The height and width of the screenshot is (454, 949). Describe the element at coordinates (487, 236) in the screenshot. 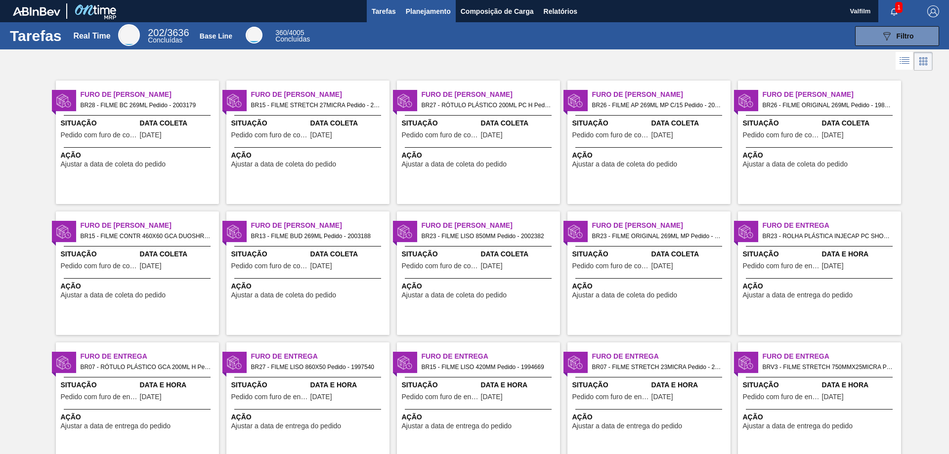

I see `span: BR23 - FILME LISO 850MM Pedido - 2002382` at that location.